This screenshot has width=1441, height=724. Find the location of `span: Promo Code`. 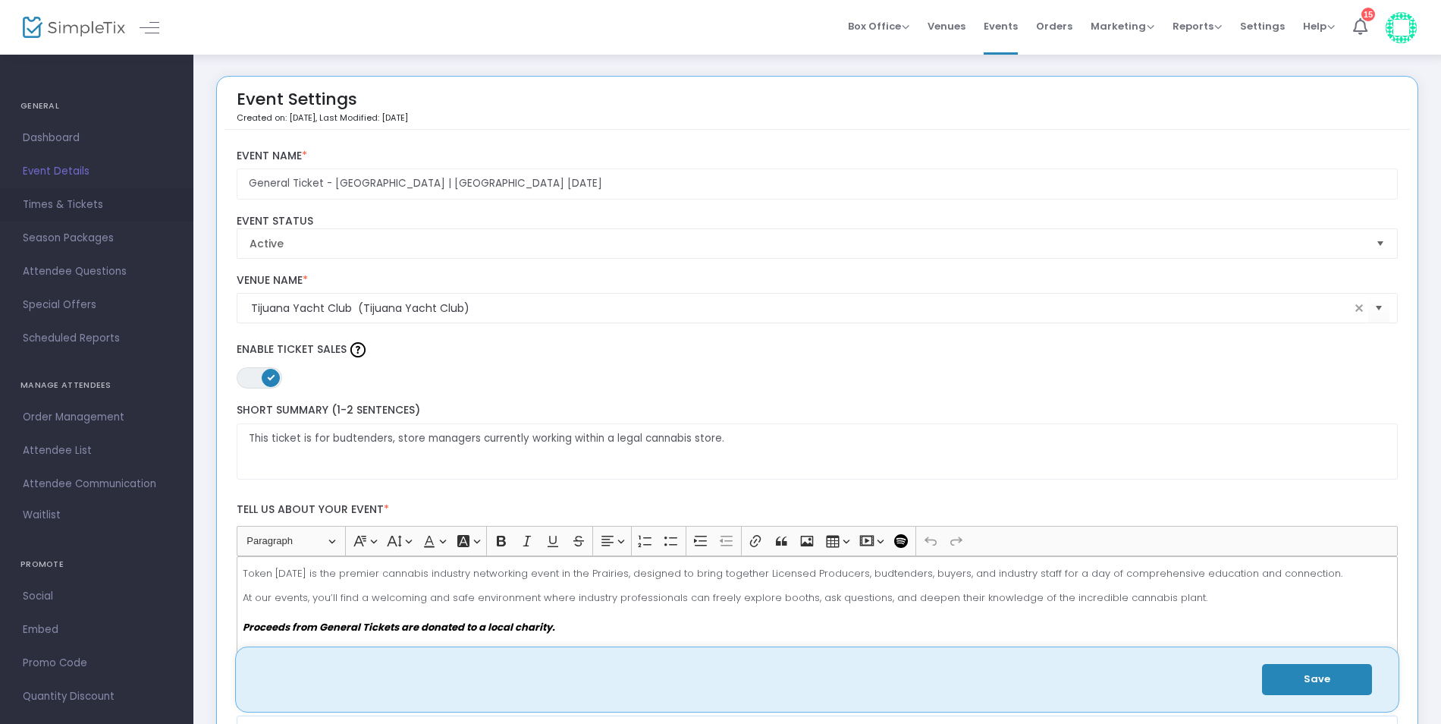

span: Promo Code is located at coordinates (96, 663).